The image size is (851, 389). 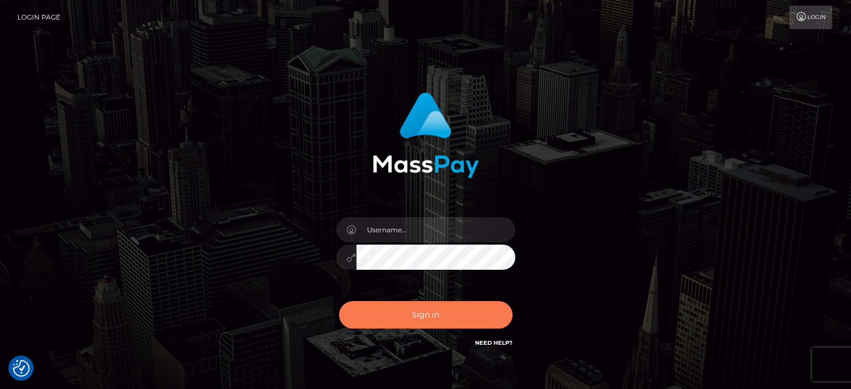 What do you see at coordinates (426, 314) in the screenshot?
I see `button: Sign in` at bounding box center [426, 314].